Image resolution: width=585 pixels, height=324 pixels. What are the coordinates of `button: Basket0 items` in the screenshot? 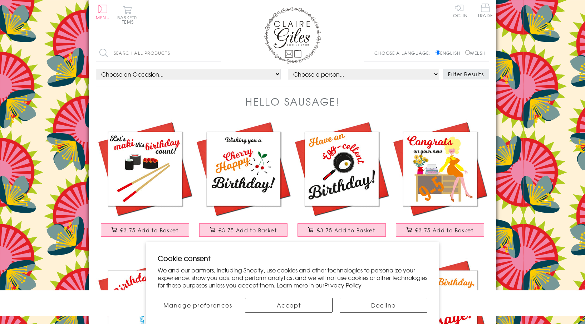 It's located at (127, 15).